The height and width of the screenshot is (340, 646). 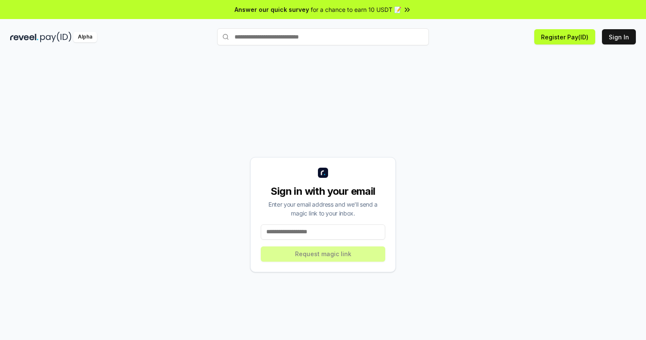 I want to click on div: Enter your email address and we’ll send a magic link to your inbox., so click(x=323, y=209).